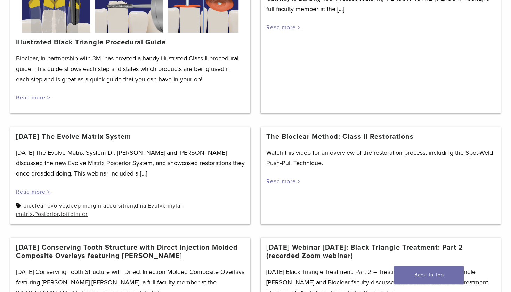  Describe the element at coordinates (429, 275) in the screenshot. I see `a: Back To Top` at that location.